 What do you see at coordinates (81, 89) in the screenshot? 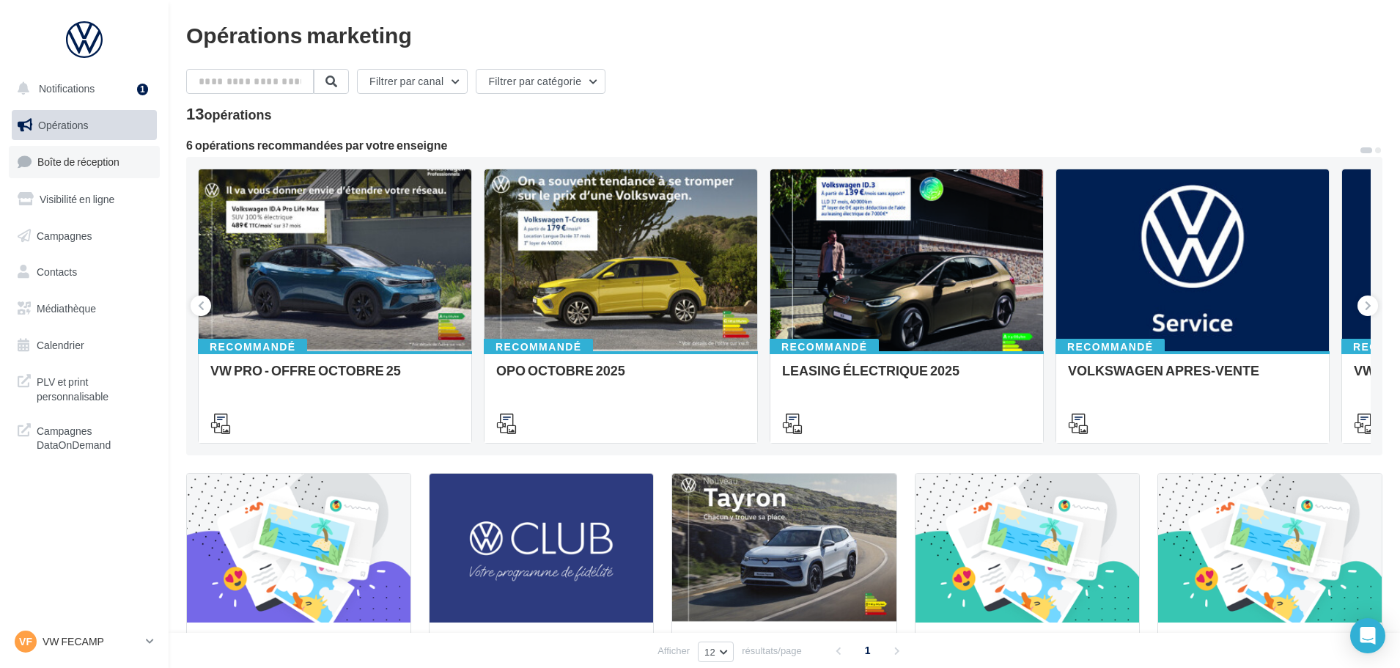
I see `button: Notifications 1` at bounding box center [81, 89].